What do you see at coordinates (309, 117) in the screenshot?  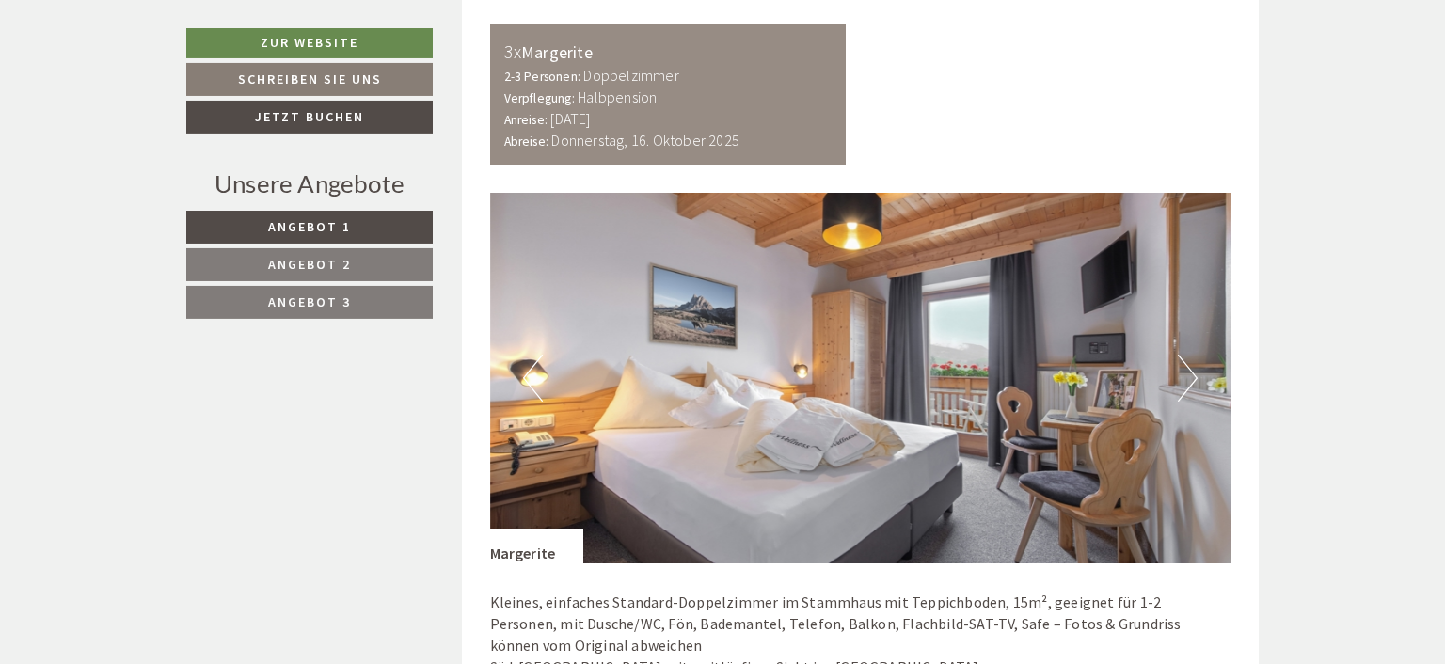 I see `a: Jetzt buchen` at bounding box center [309, 117].